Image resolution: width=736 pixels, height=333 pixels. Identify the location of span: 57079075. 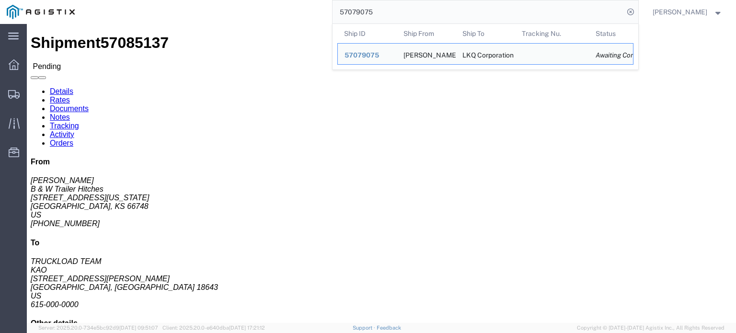
(362, 55).